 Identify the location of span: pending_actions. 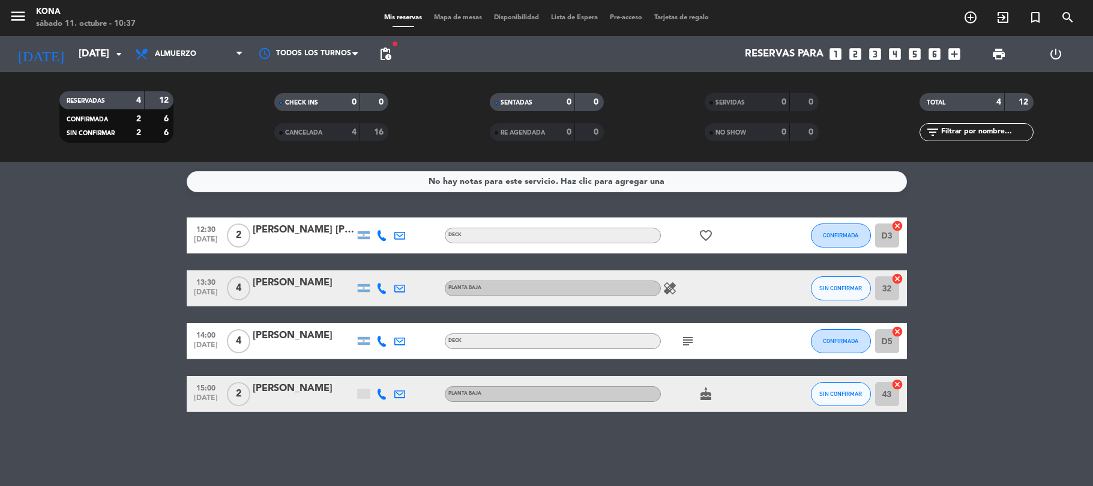
(385, 54).